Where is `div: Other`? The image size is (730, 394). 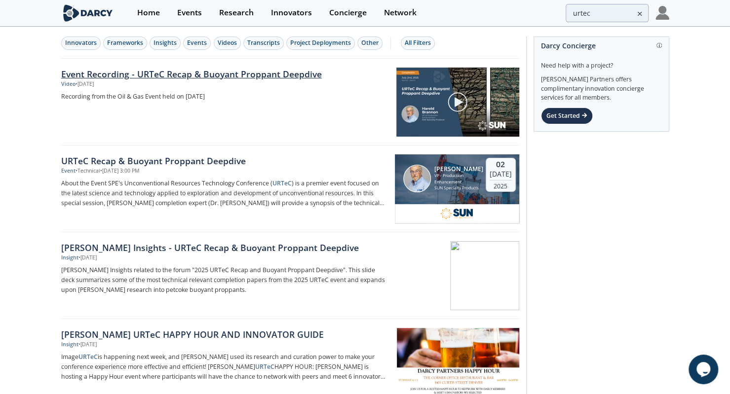
div: Other is located at coordinates (370, 43).